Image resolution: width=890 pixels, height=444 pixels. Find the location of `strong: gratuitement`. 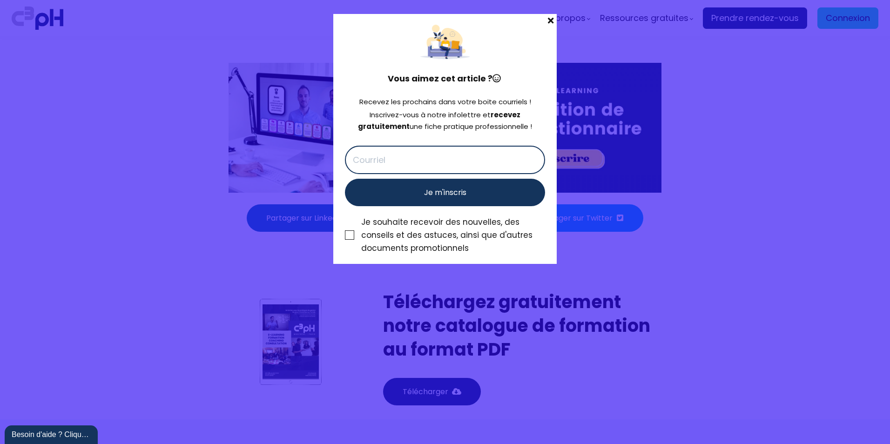

strong: gratuitement is located at coordinates (384, 126).